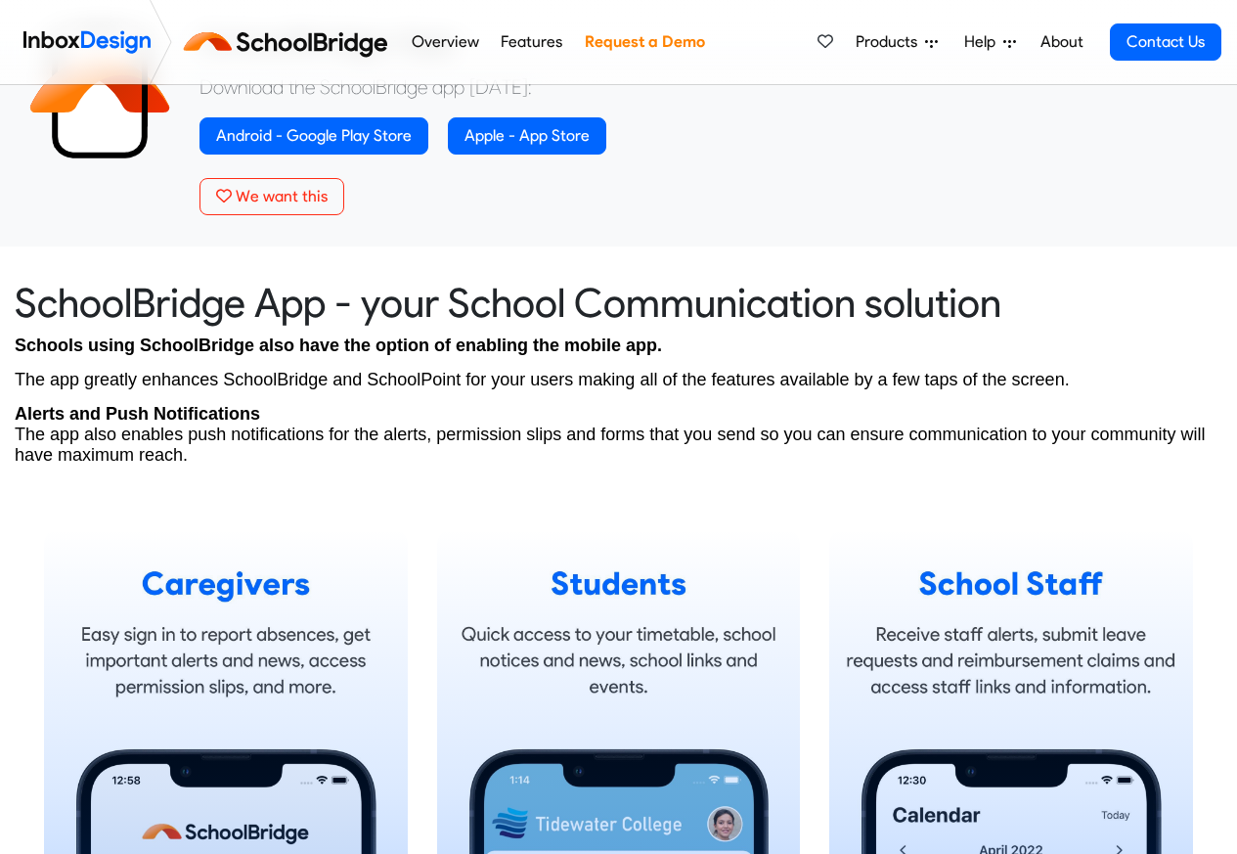 This screenshot has width=1237, height=854. I want to click on strong: Alerts and Push Notifications, so click(137, 414).